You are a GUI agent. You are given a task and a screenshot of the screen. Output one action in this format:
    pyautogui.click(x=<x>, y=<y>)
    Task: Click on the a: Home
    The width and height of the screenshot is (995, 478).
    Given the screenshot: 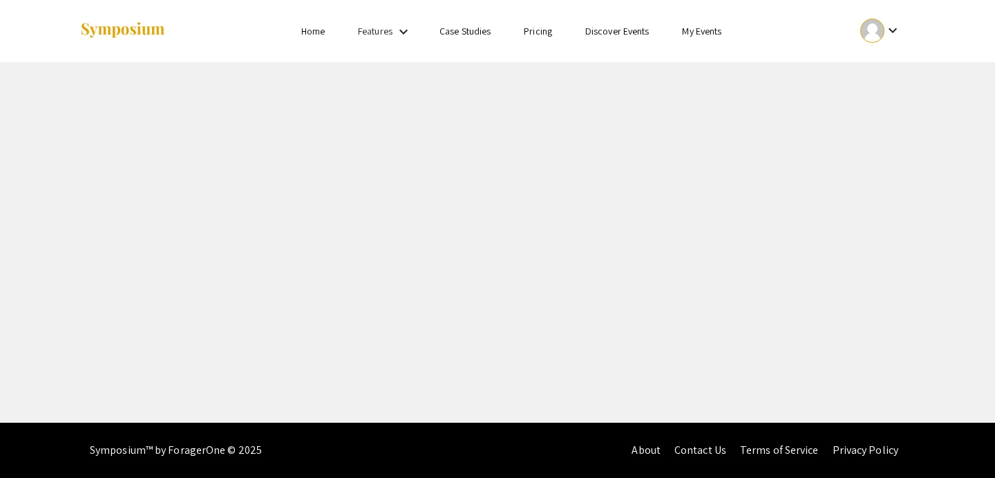 What is the action you would take?
    pyautogui.click(x=313, y=31)
    